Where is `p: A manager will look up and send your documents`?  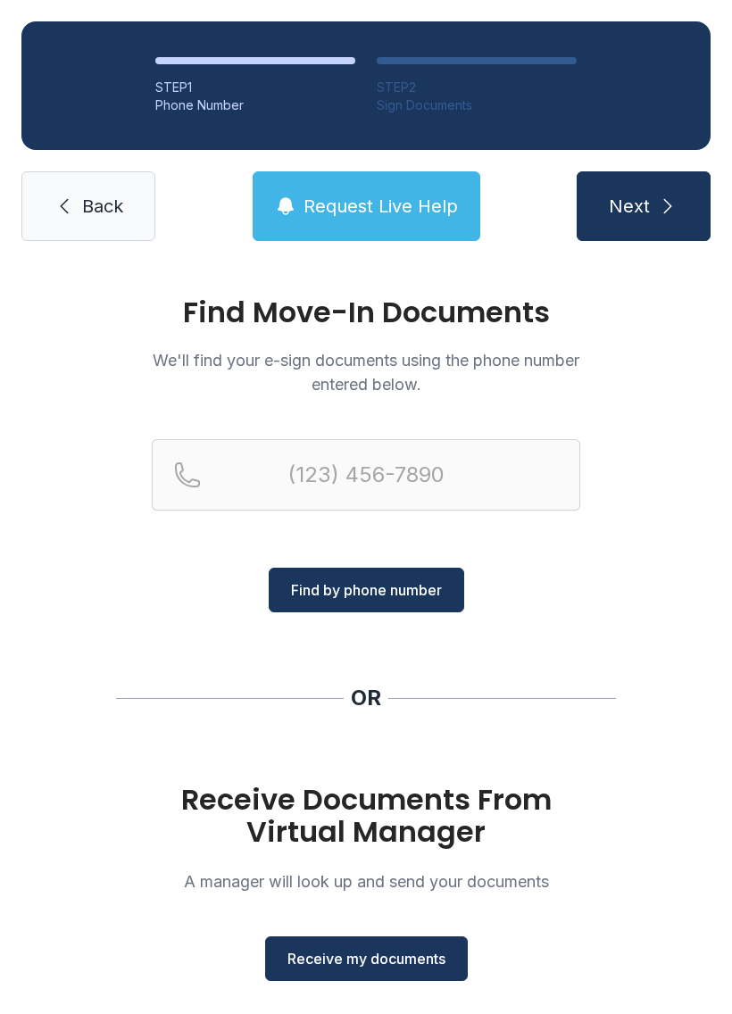
p: A manager will look up and send your documents is located at coordinates (366, 881).